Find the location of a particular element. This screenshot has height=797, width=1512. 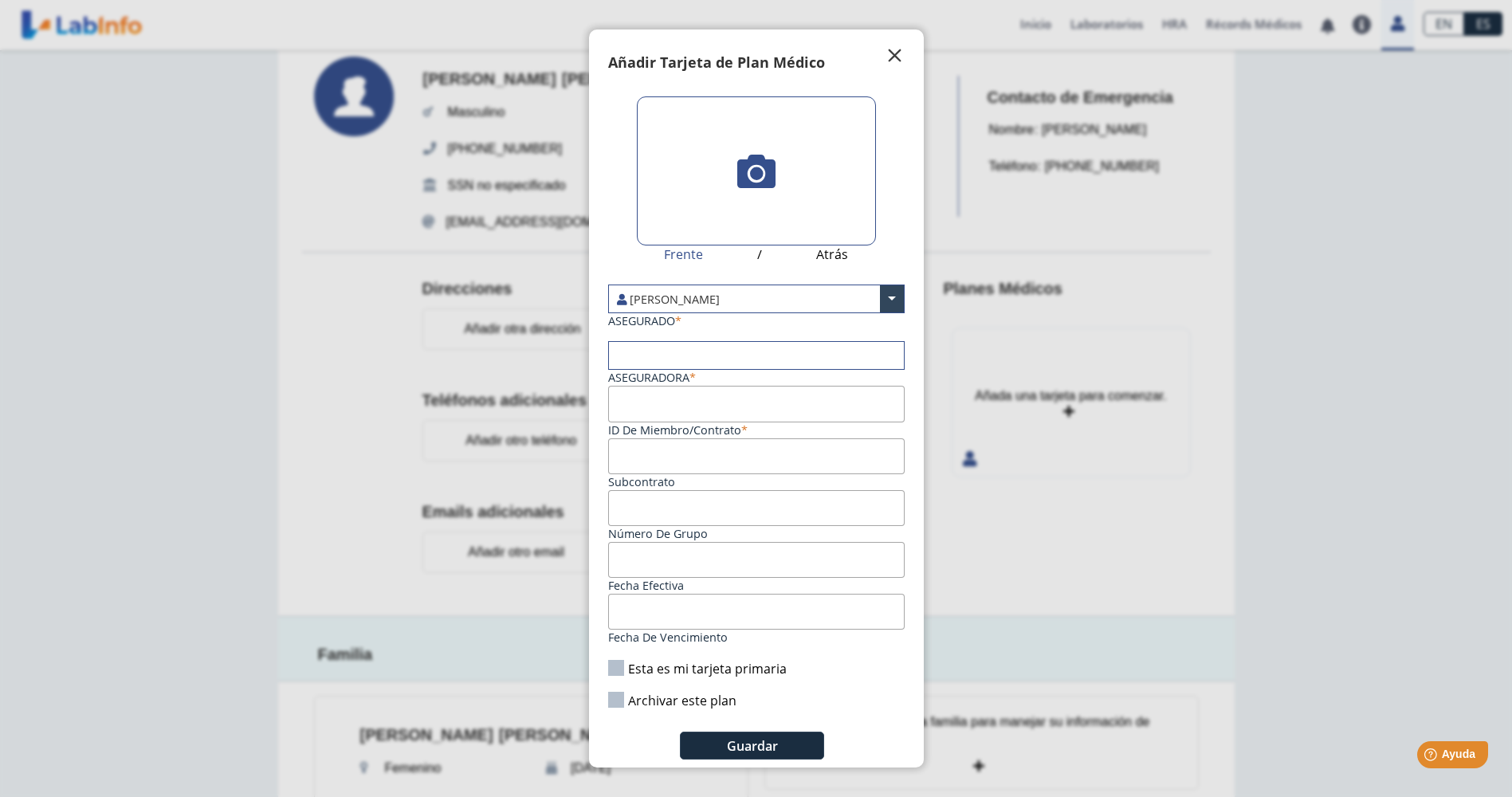

span: Atrás is located at coordinates (832, 255).